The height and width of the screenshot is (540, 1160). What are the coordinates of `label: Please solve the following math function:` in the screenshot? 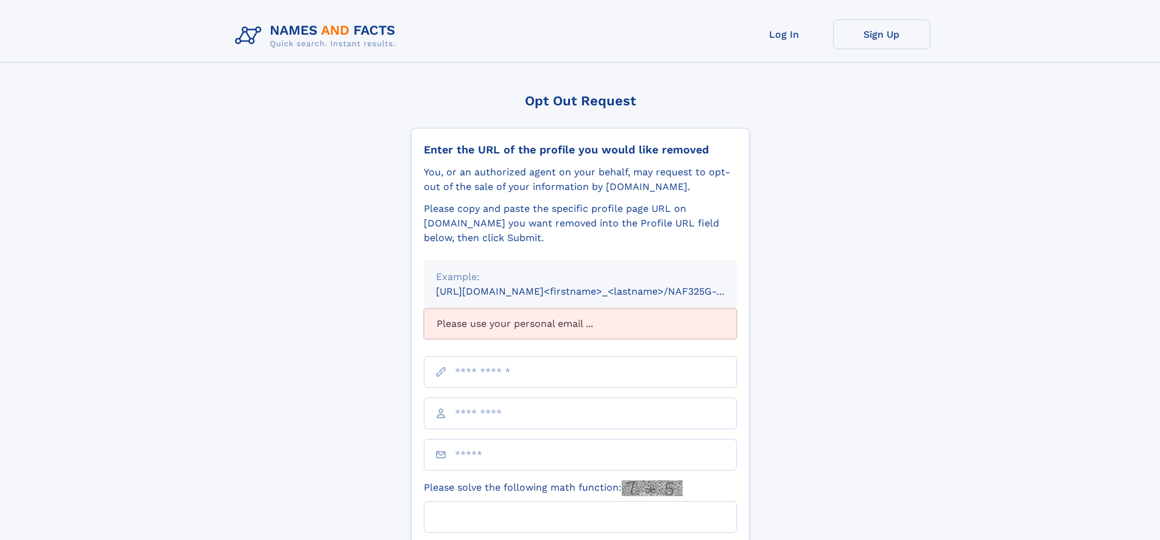 It's located at (553, 488).